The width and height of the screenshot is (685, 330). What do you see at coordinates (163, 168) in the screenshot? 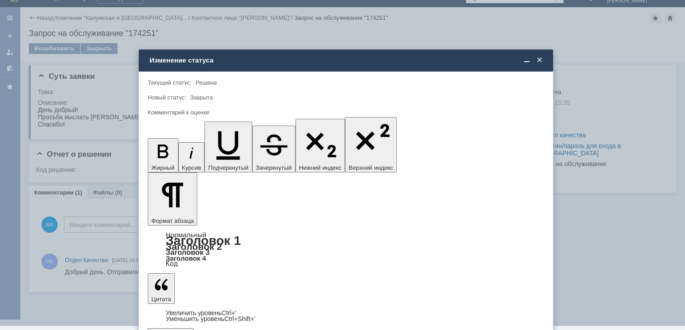
I see `span: Жирный` at bounding box center [163, 168].